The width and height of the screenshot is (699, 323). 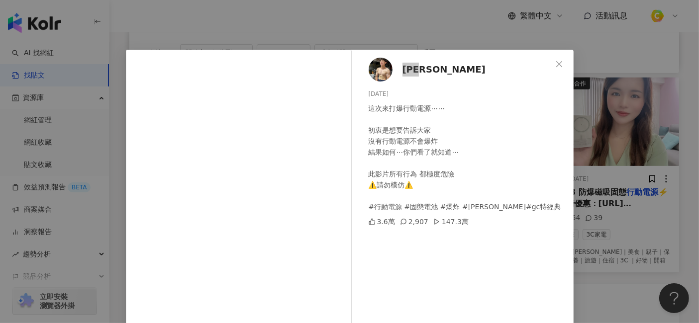 I want to click on img: KOL Avatar, so click(x=381, y=70).